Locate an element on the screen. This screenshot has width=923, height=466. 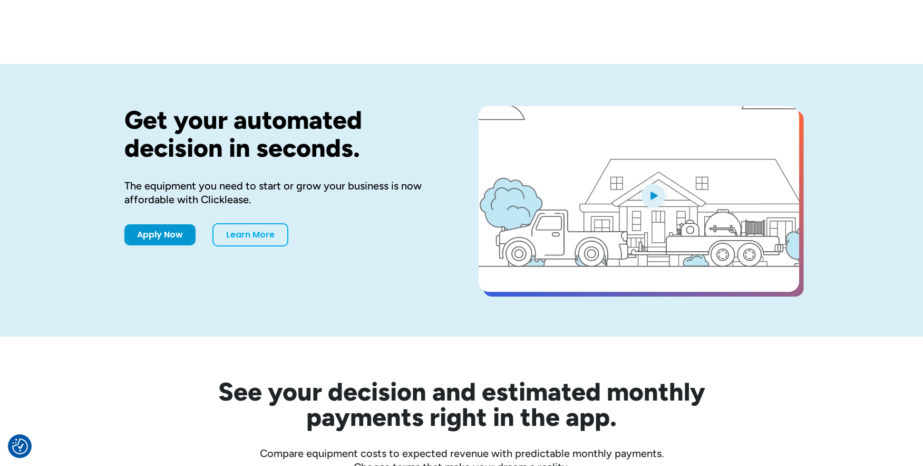
img: Blue play button logo on a light blue circular background is located at coordinates (653, 195).